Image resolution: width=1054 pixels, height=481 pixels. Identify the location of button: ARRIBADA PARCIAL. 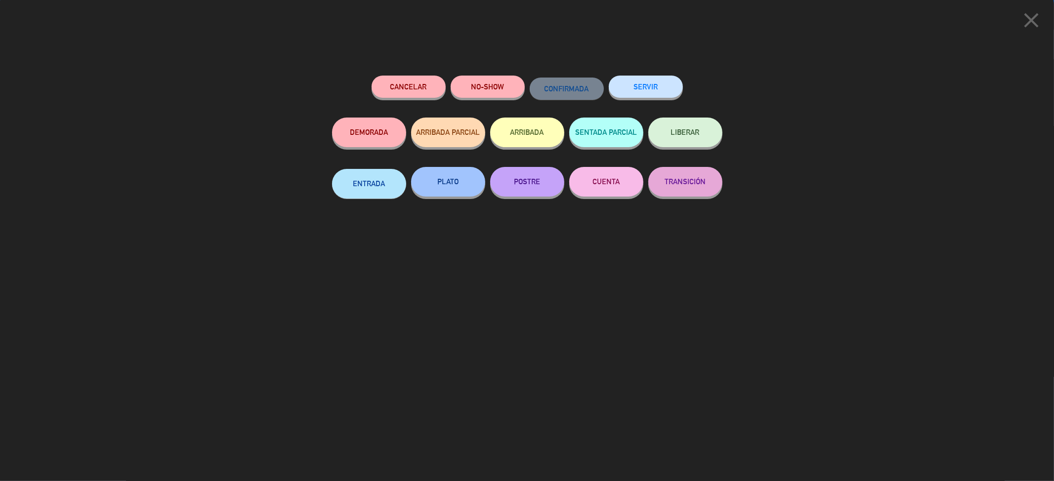
(448, 132).